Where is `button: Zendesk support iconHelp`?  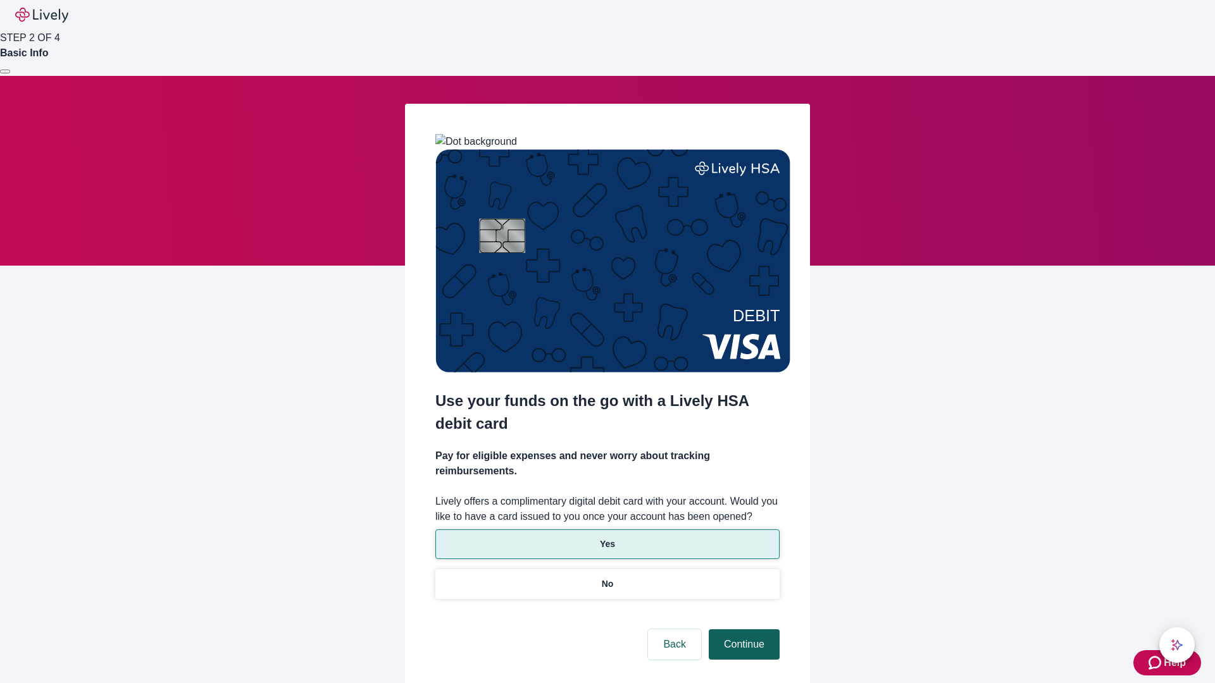
button: Zendesk support iconHelp is located at coordinates (1167, 663).